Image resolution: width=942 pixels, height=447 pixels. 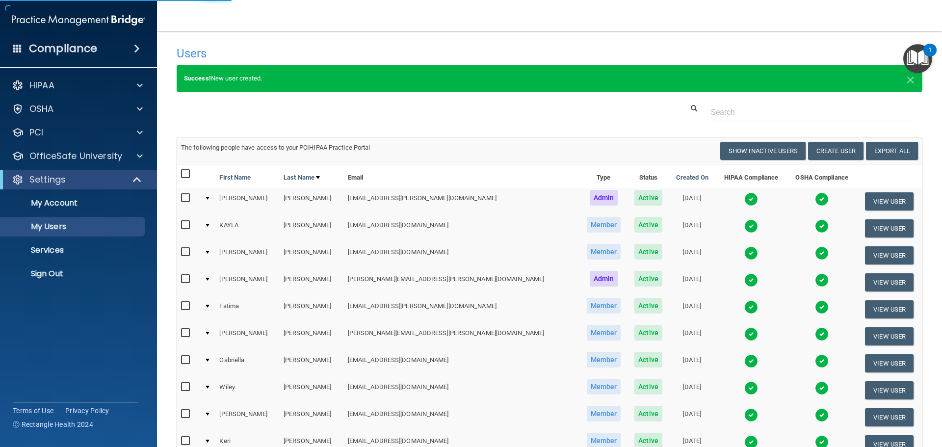 I want to click on a: HIPAA, so click(x=77, y=85).